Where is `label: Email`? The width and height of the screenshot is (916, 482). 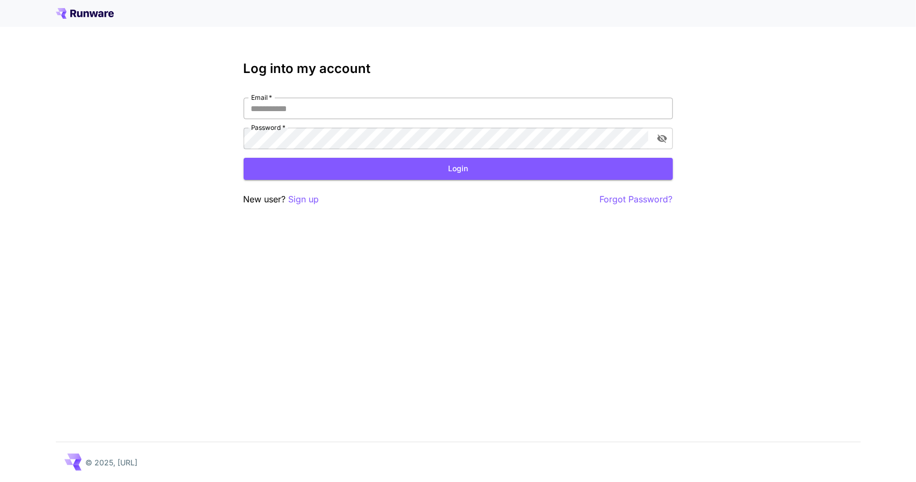 label: Email is located at coordinates (261, 97).